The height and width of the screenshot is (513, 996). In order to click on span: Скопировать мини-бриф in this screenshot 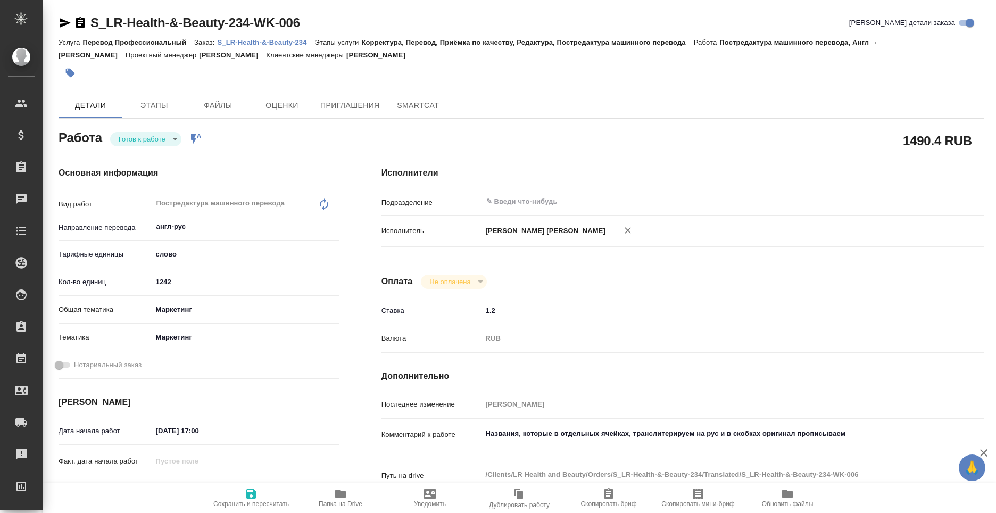, I will do `click(698, 504)`.